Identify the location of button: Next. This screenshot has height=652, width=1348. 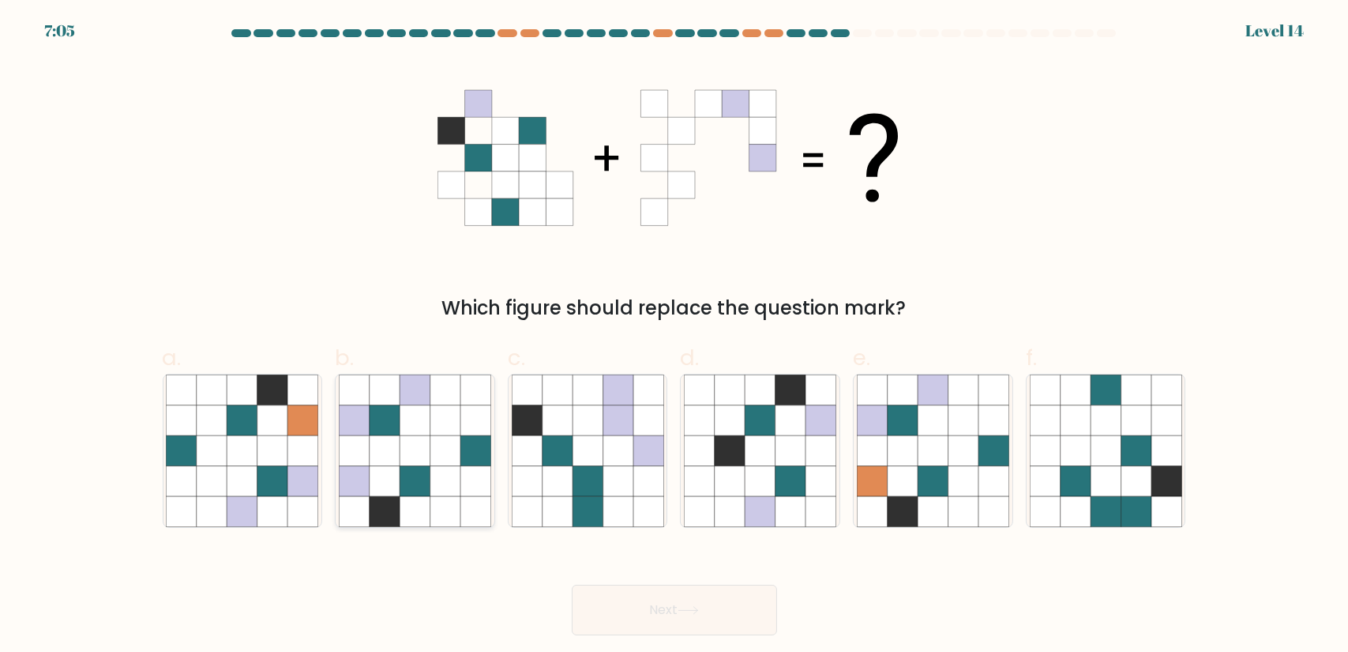
(674, 610).